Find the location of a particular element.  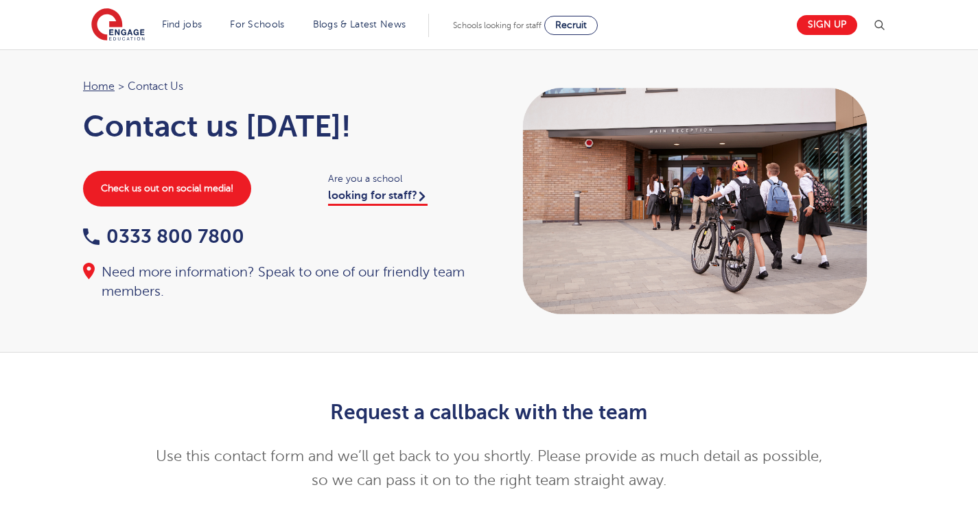

nav: breadcrumb is located at coordinates (279, 87).